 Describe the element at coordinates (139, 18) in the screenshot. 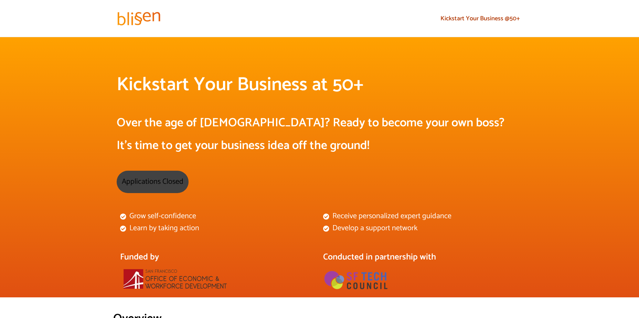

I see `img: Blissen logo` at that location.